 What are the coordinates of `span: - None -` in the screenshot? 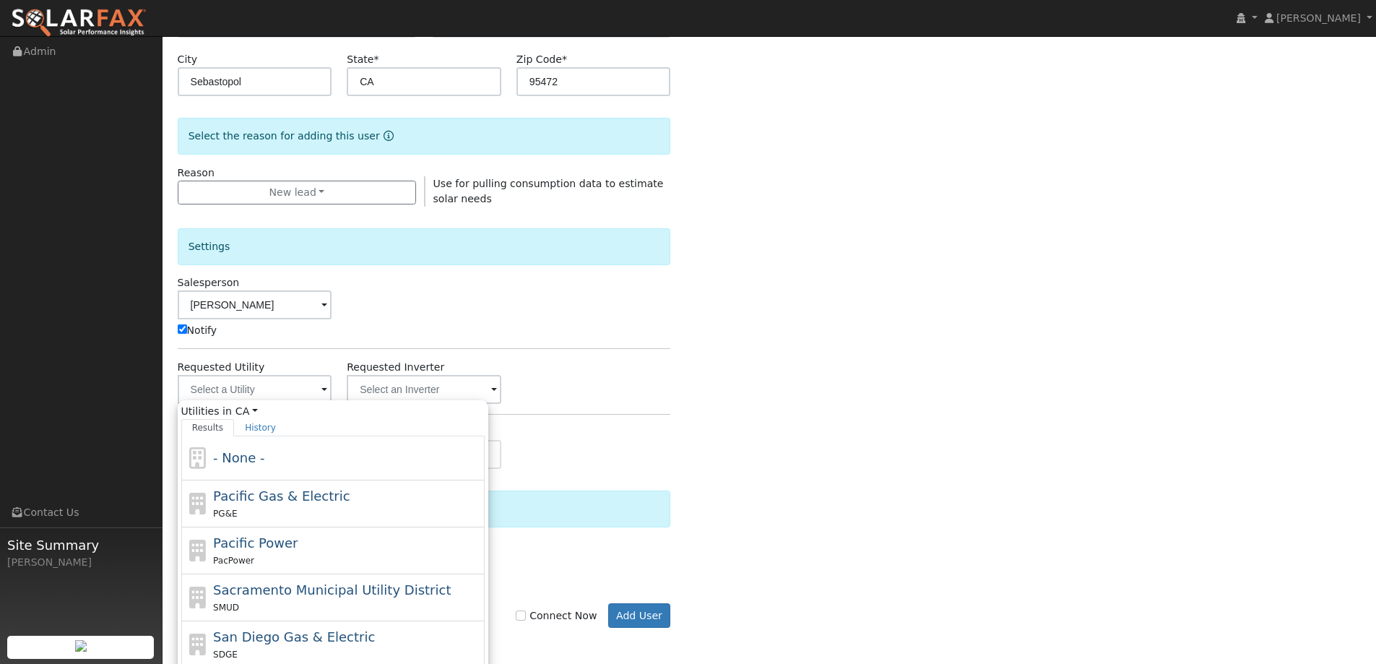 It's located at (238, 457).